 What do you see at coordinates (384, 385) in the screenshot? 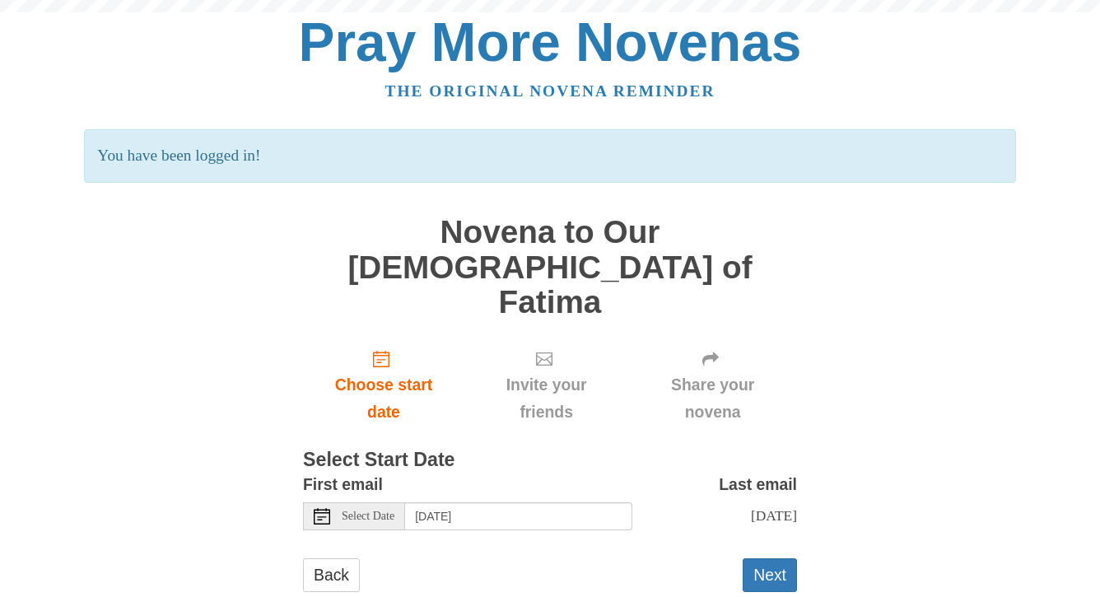
I see `a: Choose start date` at bounding box center [384, 385].